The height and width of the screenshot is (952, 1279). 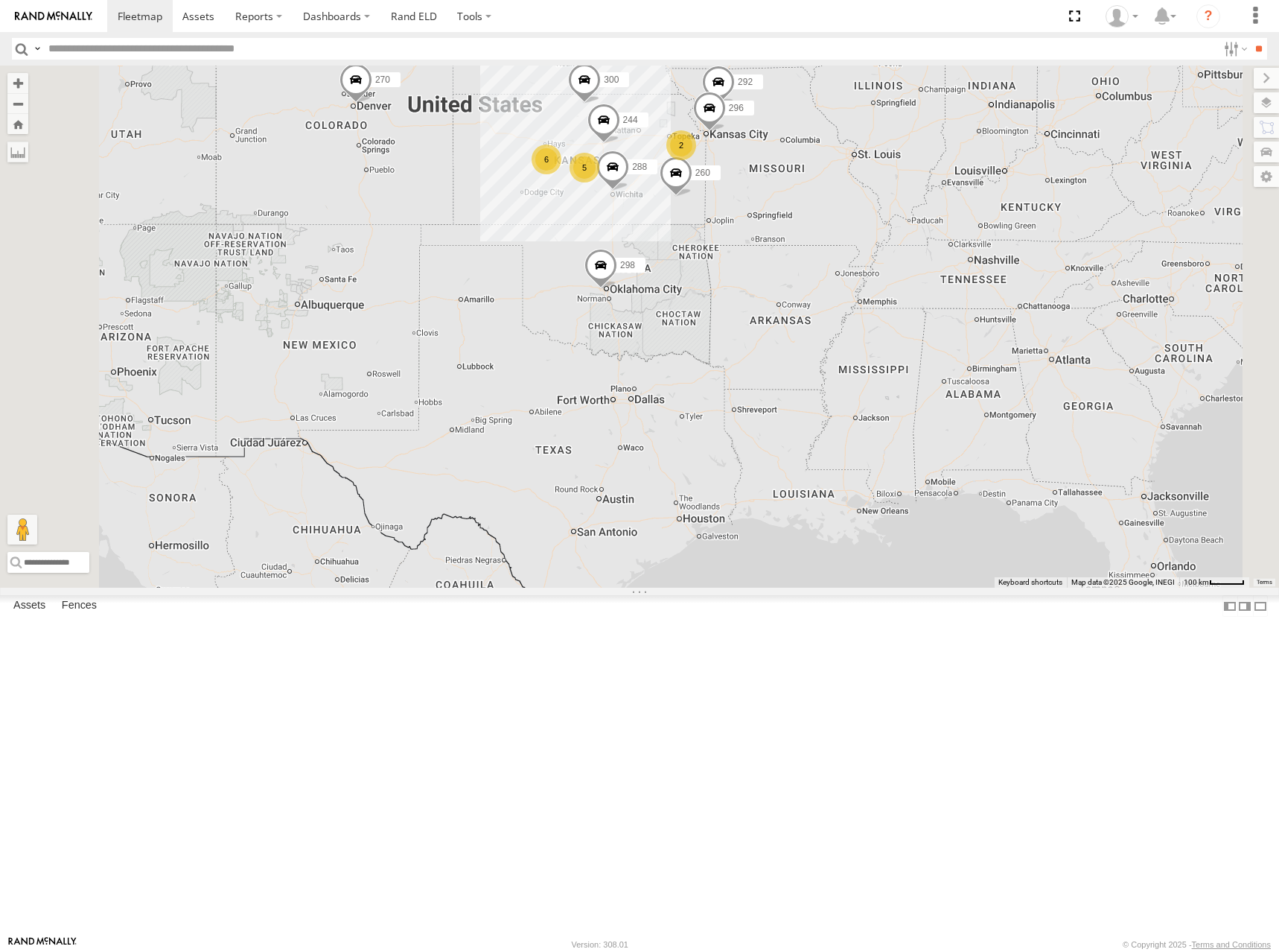 What do you see at coordinates (79, 606) in the screenshot?
I see `label: Fences` at bounding box center [79, 606].